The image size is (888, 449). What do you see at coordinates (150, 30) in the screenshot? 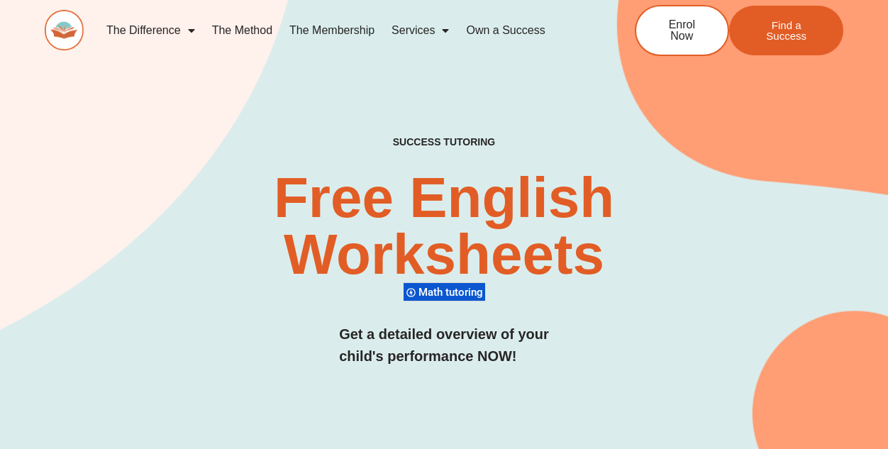
I see `a: The Difference` at bounding box center [150, 30].